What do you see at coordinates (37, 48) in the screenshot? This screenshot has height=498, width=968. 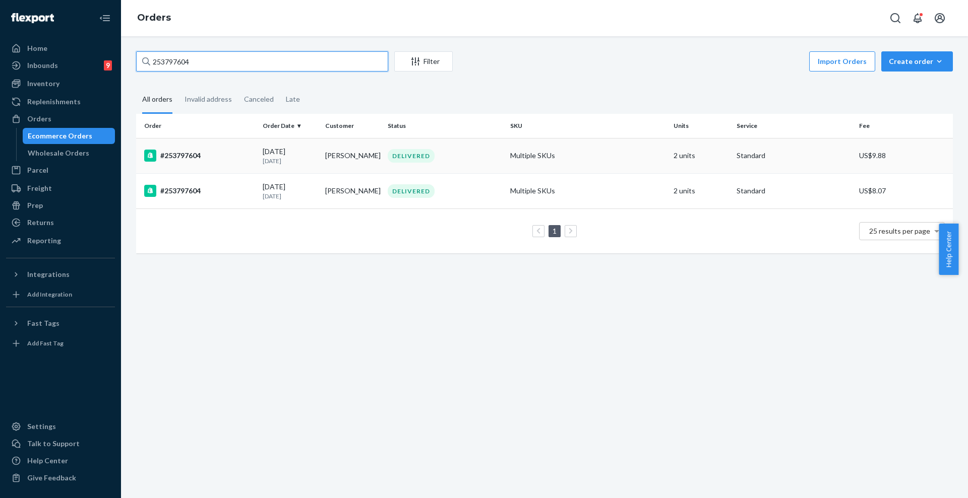 I see `div: Home` at bounding box center [37, 48].